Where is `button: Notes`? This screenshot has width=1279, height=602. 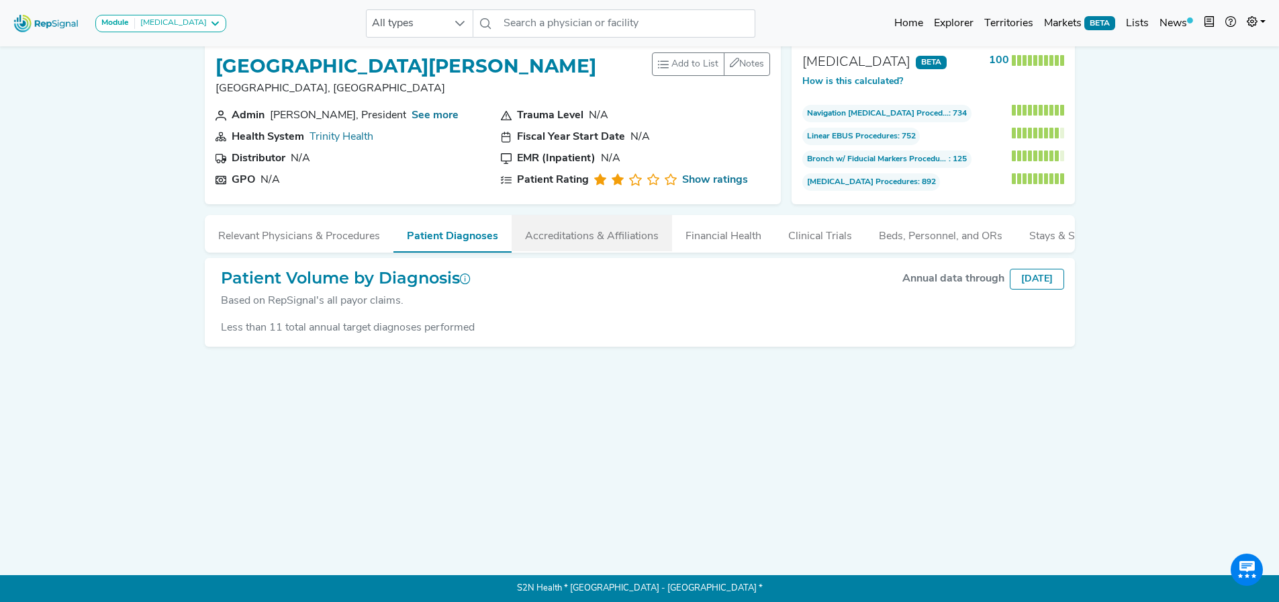 button: Notes is located at coordinates (747, 64).